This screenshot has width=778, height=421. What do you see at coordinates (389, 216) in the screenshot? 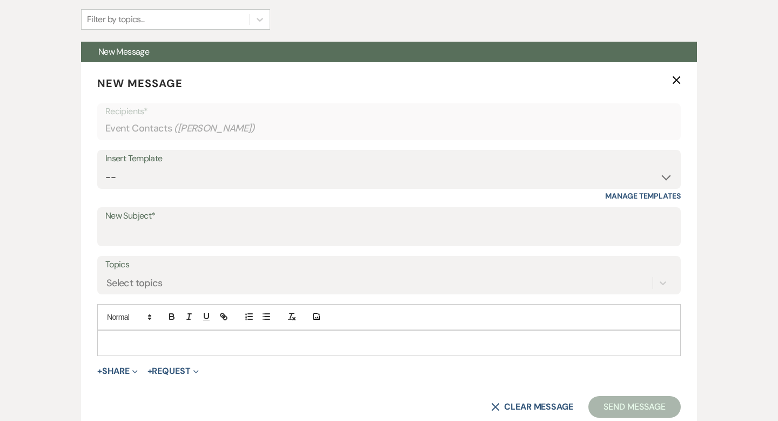
I see `label: New Subject*` at bounding box center [389, 216].